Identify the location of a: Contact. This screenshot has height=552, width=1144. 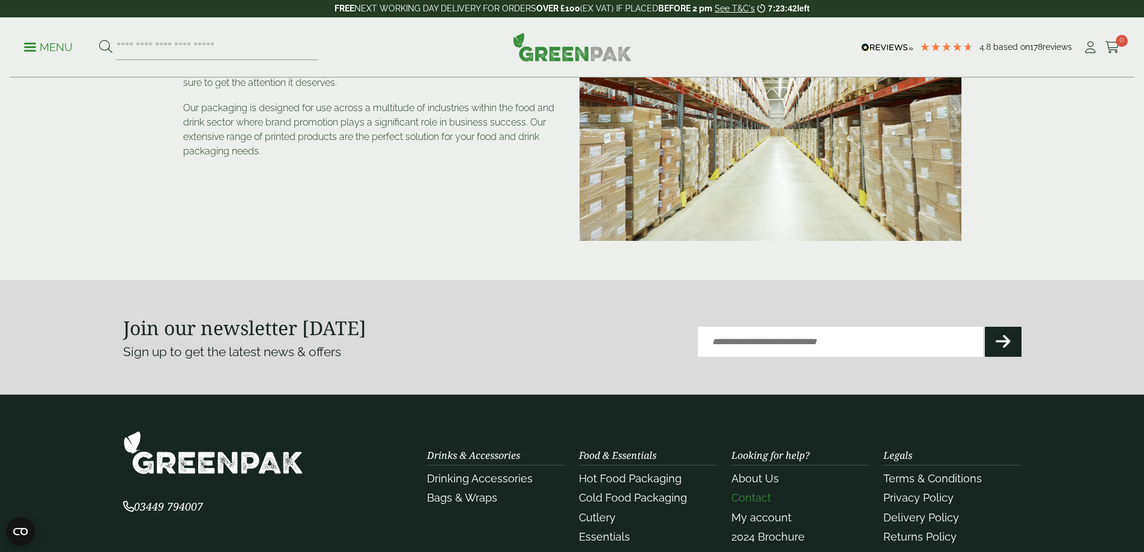
(751, 497).